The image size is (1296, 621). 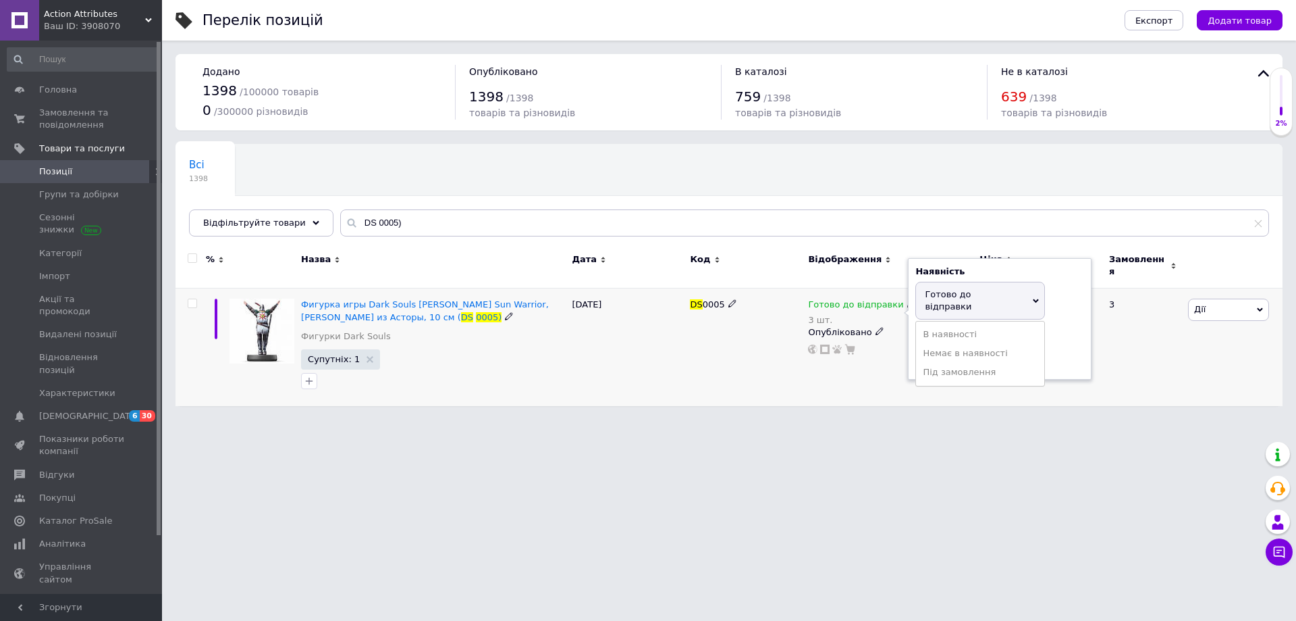 I want to click on span: Ціна, so click(x=991, y=259).